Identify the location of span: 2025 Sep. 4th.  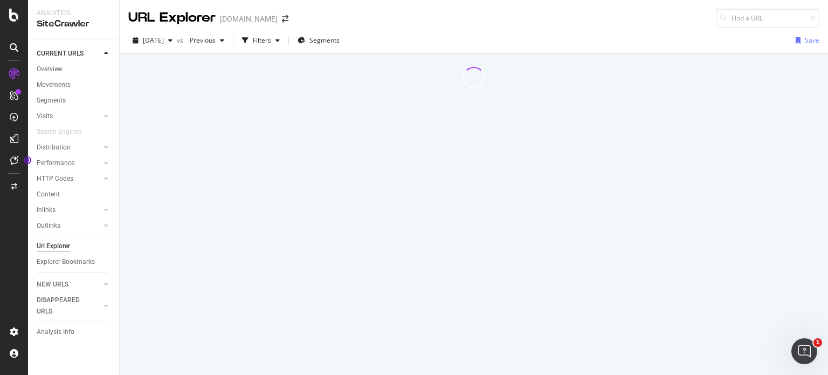
(153, 40).